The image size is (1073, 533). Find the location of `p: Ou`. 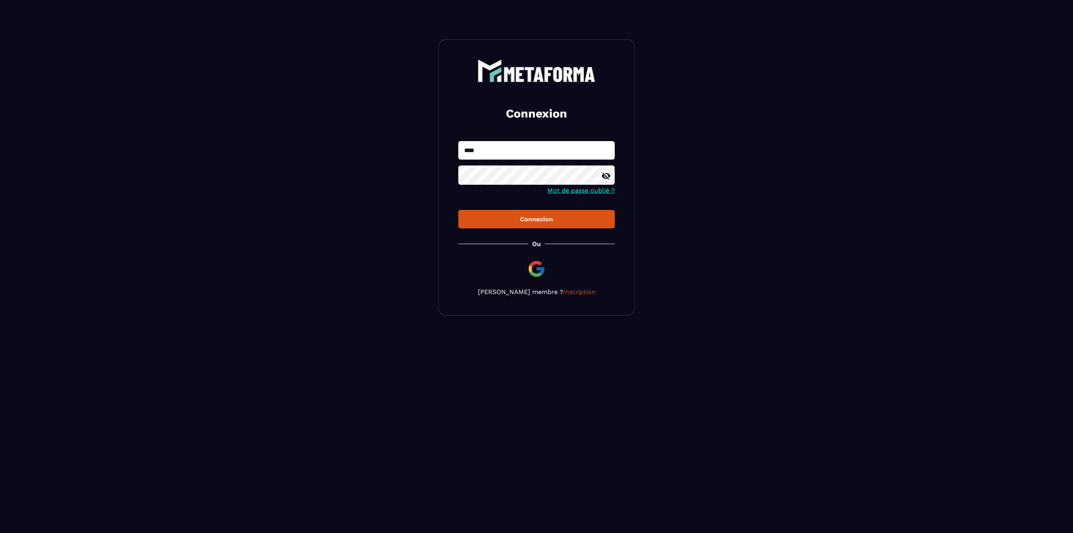

p: Ou is located at coordinates (536, 244).